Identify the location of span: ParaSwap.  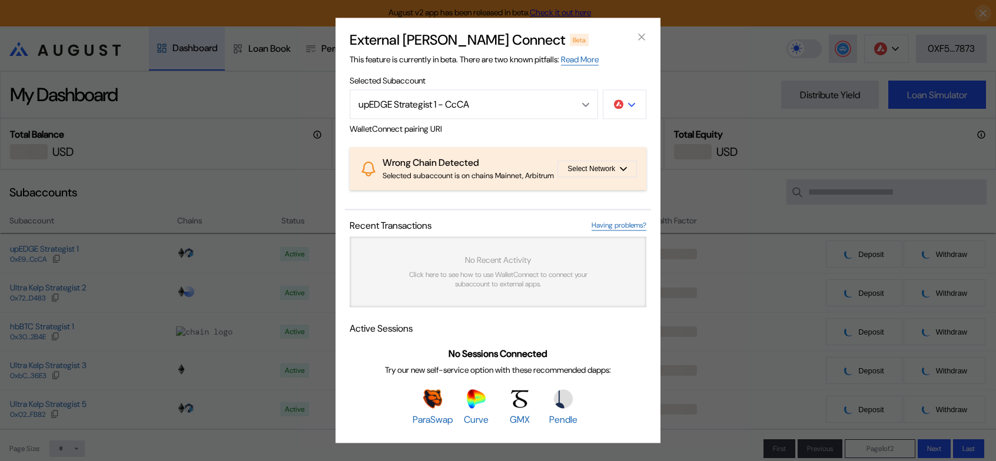
(432, 420).